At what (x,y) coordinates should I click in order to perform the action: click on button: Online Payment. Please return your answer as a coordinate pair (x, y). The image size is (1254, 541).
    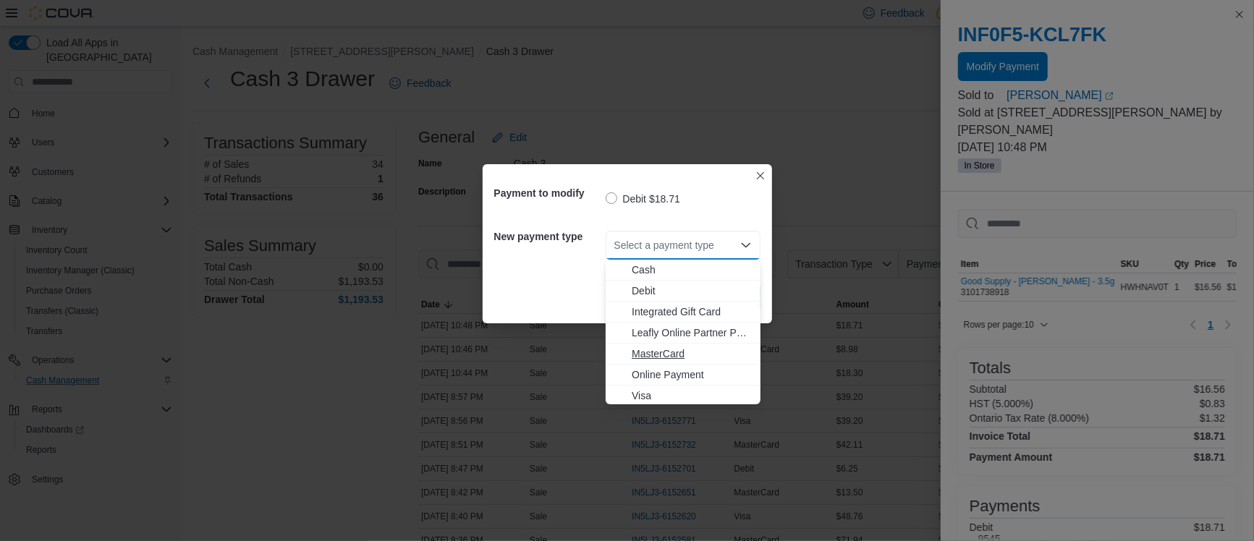
    Looking at the image, I should click on (683, 375).